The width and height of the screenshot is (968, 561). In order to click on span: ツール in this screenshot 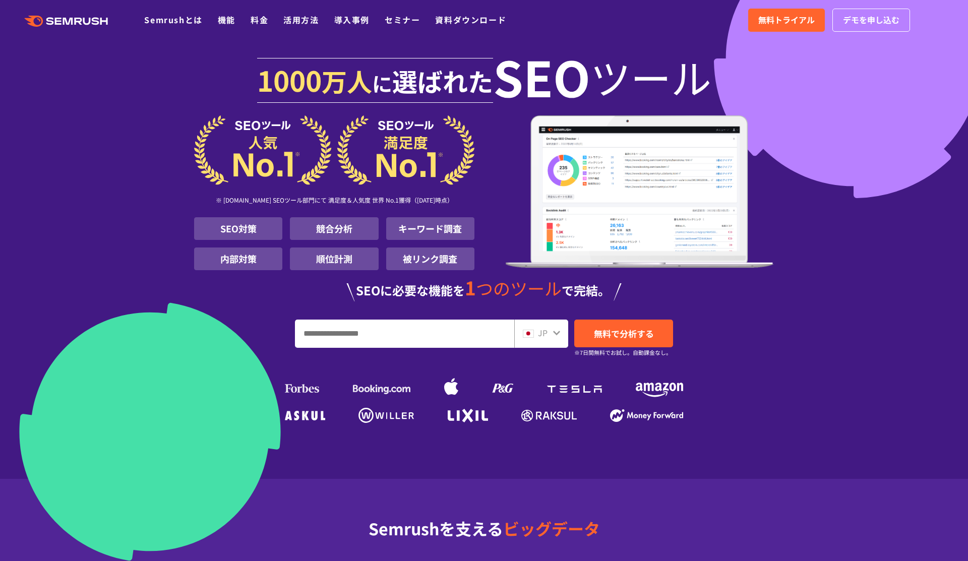, I will do `click(651, 77)`.